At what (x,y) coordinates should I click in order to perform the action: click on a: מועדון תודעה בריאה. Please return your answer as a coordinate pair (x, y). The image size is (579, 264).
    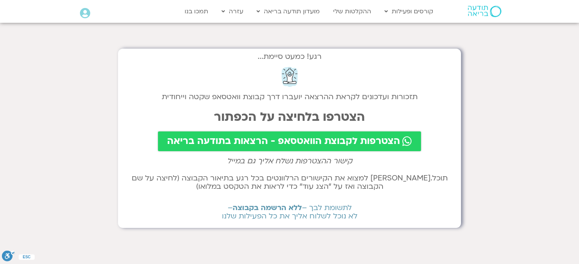
    Looking at the image, I should click on (288, 11).